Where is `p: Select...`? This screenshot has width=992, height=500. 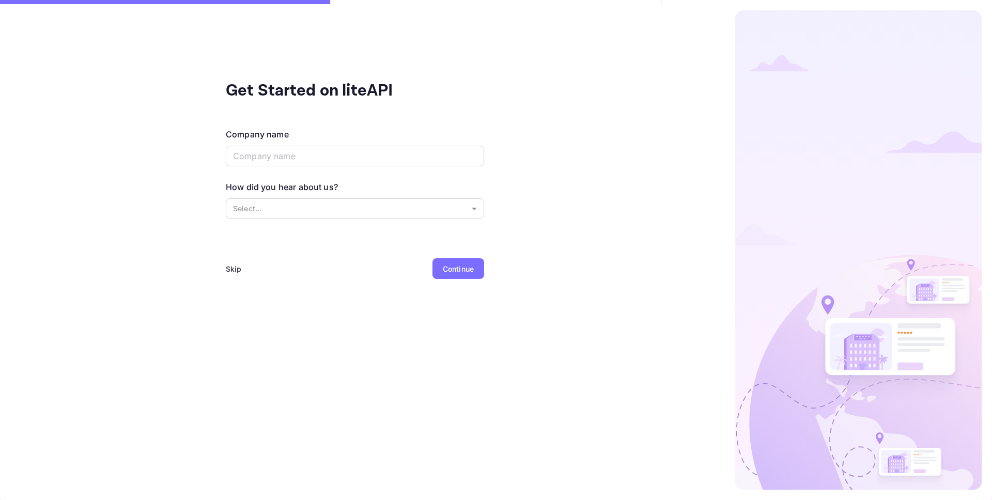 p: Select... is located at coordinates (350, 208).